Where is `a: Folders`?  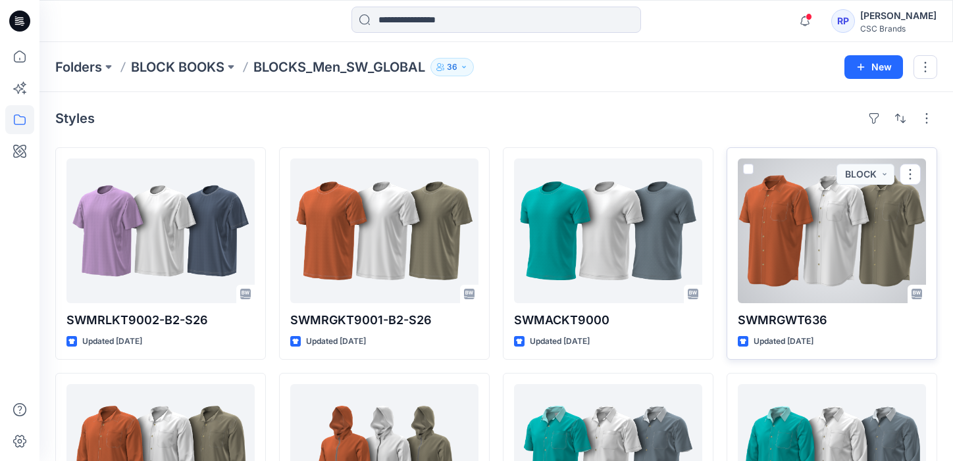 a: Folders is located at coordinates (78, 67).